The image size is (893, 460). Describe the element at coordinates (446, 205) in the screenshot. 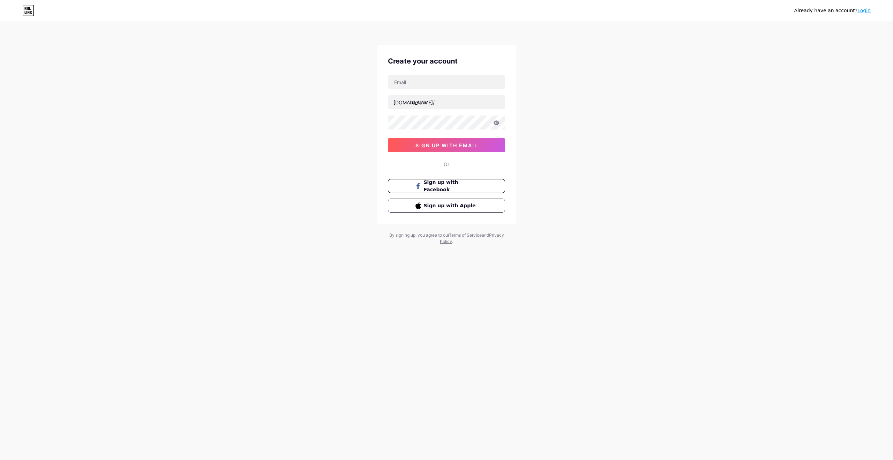

I see `button: Sign up with Apple` at that location.